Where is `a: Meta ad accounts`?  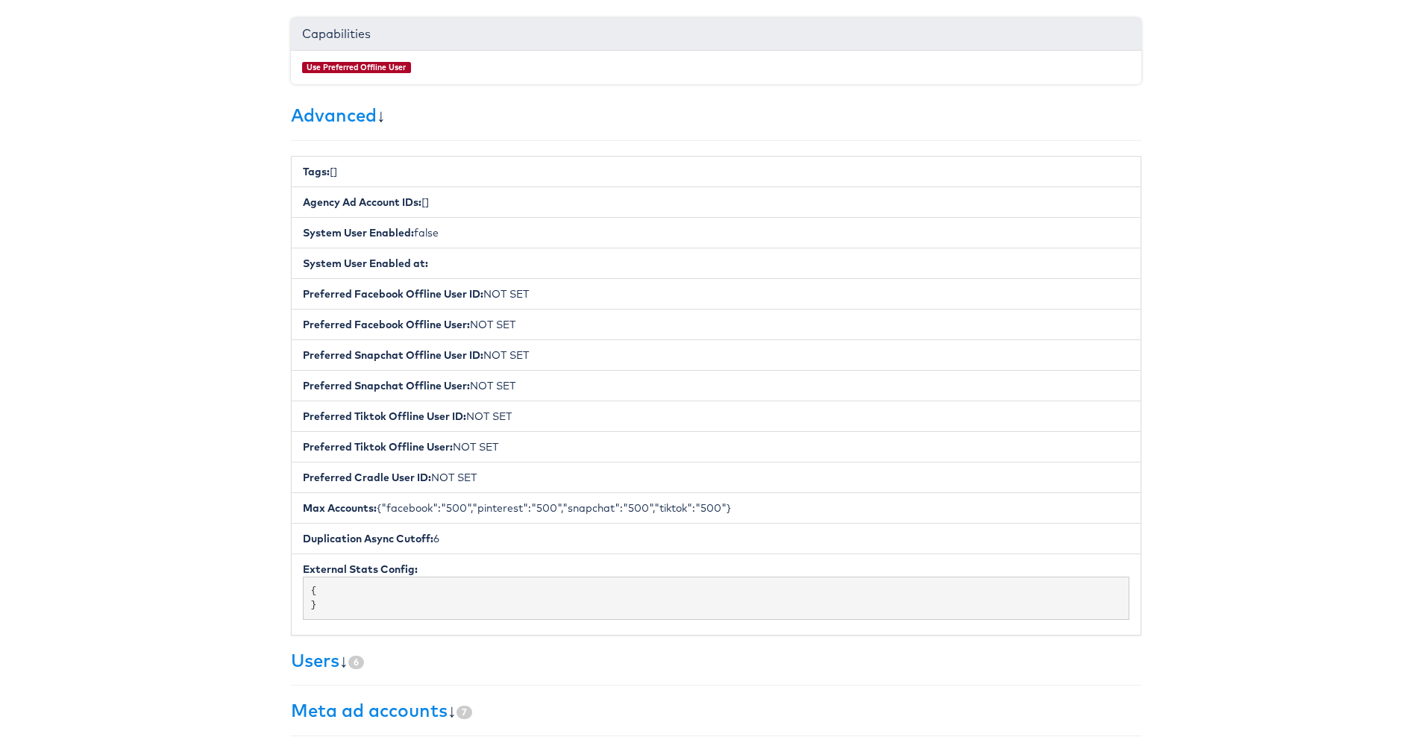
a: Meta ad accounts is located at coordinates (369, 707).